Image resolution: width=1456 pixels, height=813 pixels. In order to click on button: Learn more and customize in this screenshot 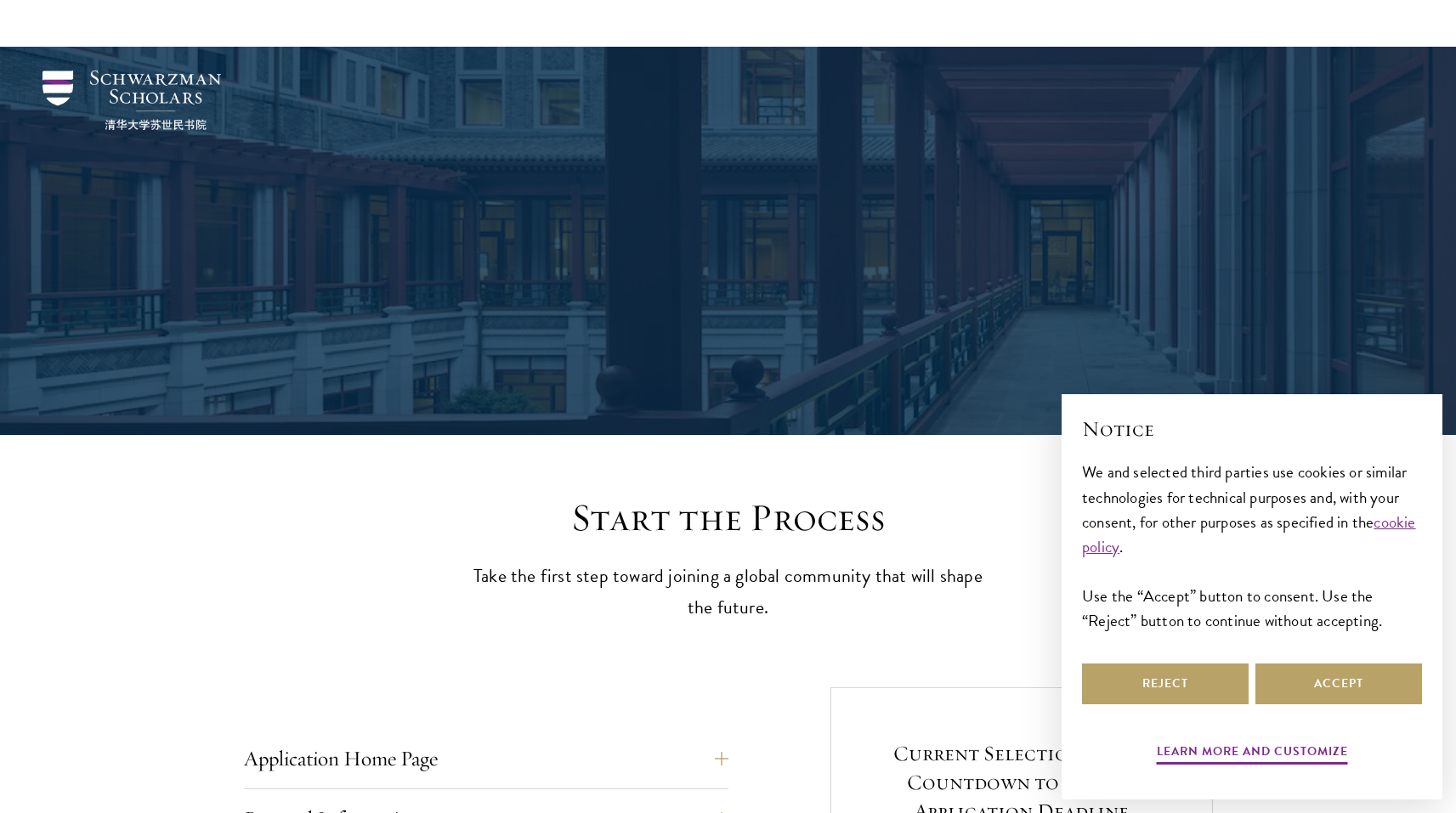, I will do `click(1252, 754)`.